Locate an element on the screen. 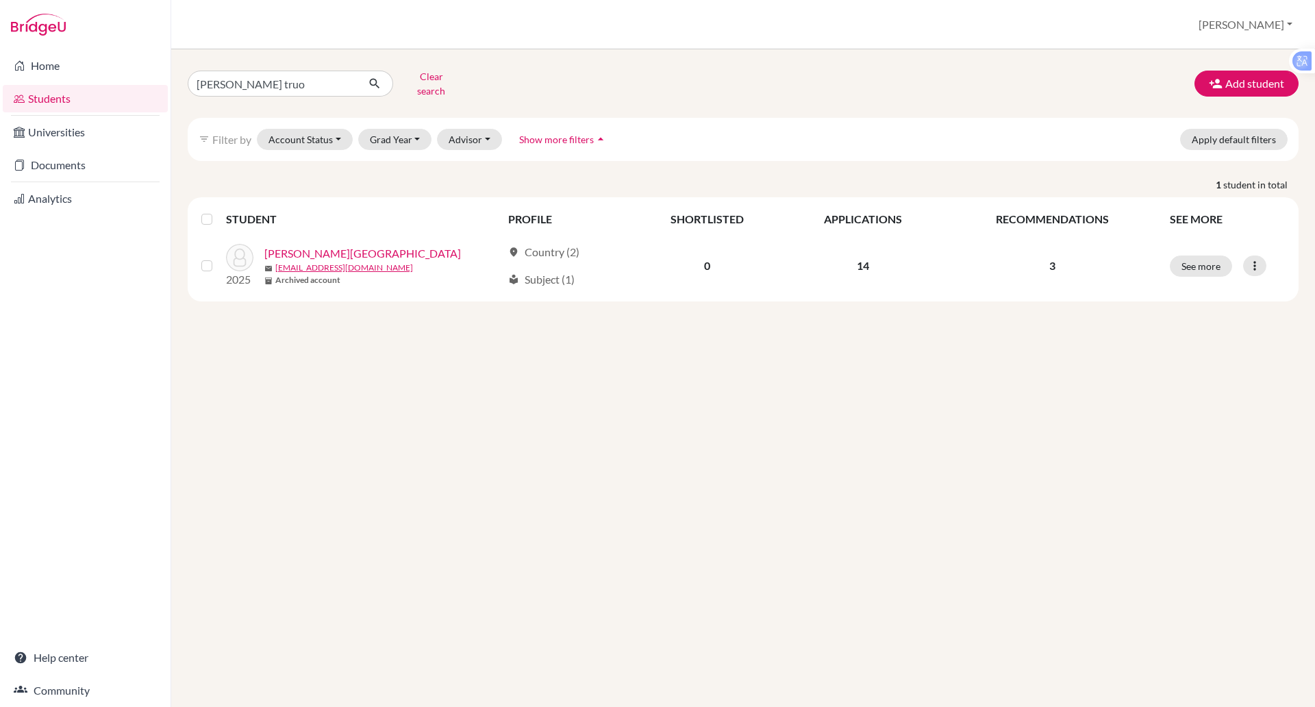  th: SHORTLISTED is located at coordinates (707, 219).